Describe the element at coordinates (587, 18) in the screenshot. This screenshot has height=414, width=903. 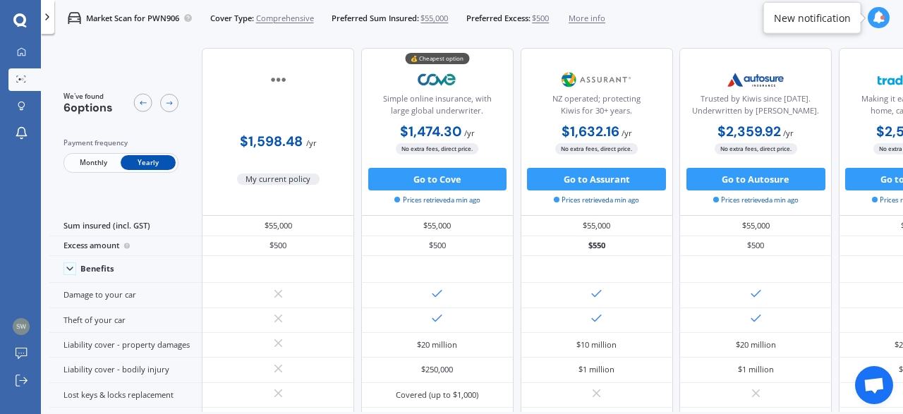
I see `span: More info` at that location.